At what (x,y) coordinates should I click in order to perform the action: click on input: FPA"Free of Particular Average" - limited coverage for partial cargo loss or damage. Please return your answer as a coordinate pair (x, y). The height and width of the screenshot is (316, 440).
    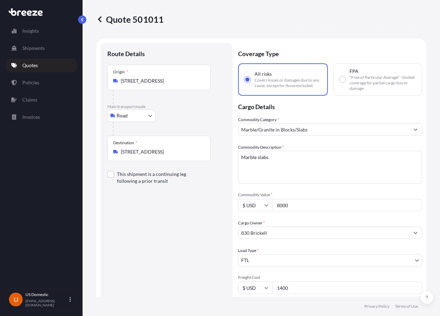
    Looking at the image, I should click on (342, 79).